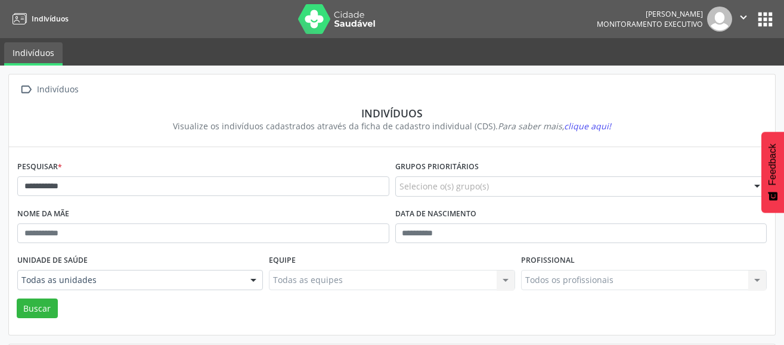 The width and height of the screenshot is (784, 345). I want to click on i: Para saber mais,, so click(554, 126).